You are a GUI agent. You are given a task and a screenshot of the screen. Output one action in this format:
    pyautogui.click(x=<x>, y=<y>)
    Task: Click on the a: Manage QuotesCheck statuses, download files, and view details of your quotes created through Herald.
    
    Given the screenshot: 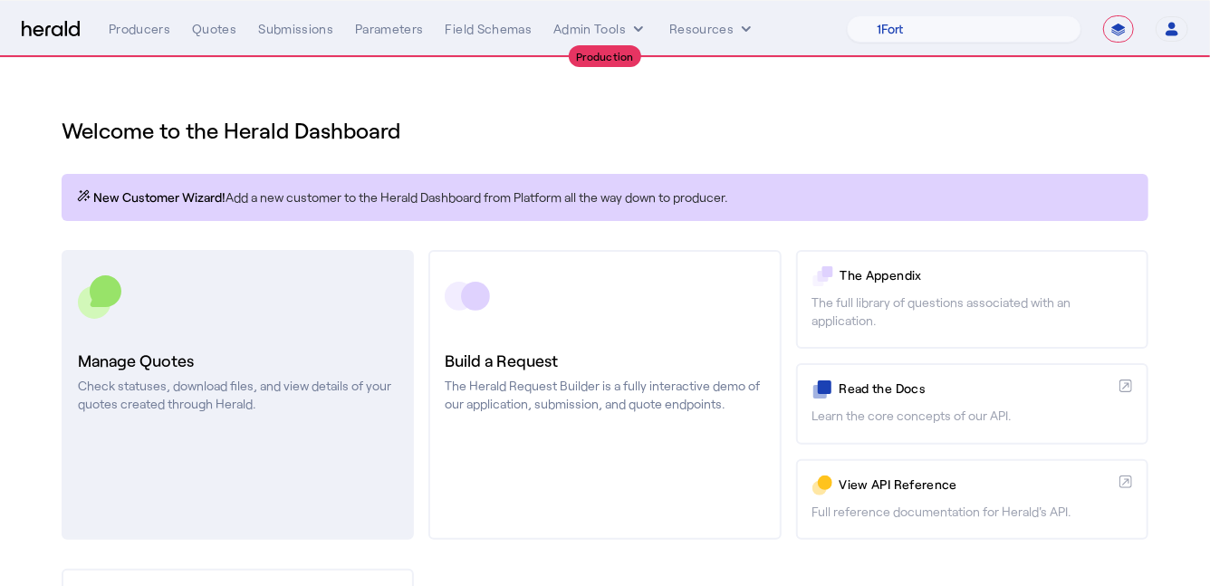 What is the action you would take?
    pyautogui.click(x=237, y=395)
    